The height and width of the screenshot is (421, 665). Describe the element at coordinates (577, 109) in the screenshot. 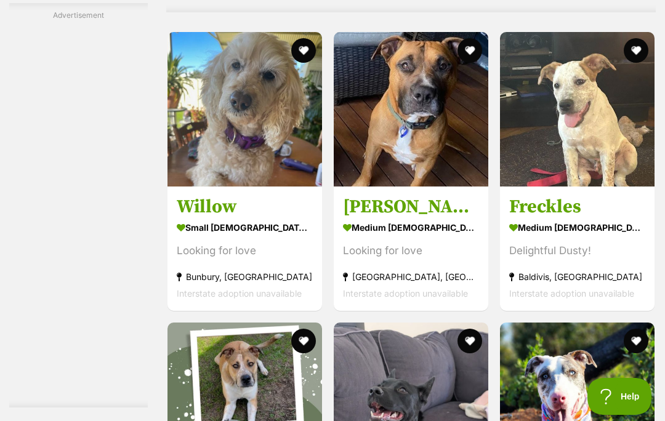

I see `img: Freckles - Mixed breed Dog` at that location.